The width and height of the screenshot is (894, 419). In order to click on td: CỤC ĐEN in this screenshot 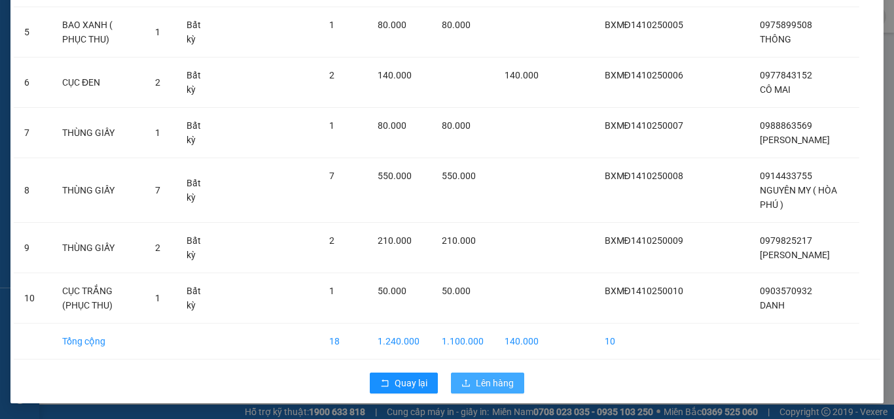, I will do `click(98, 82)`.